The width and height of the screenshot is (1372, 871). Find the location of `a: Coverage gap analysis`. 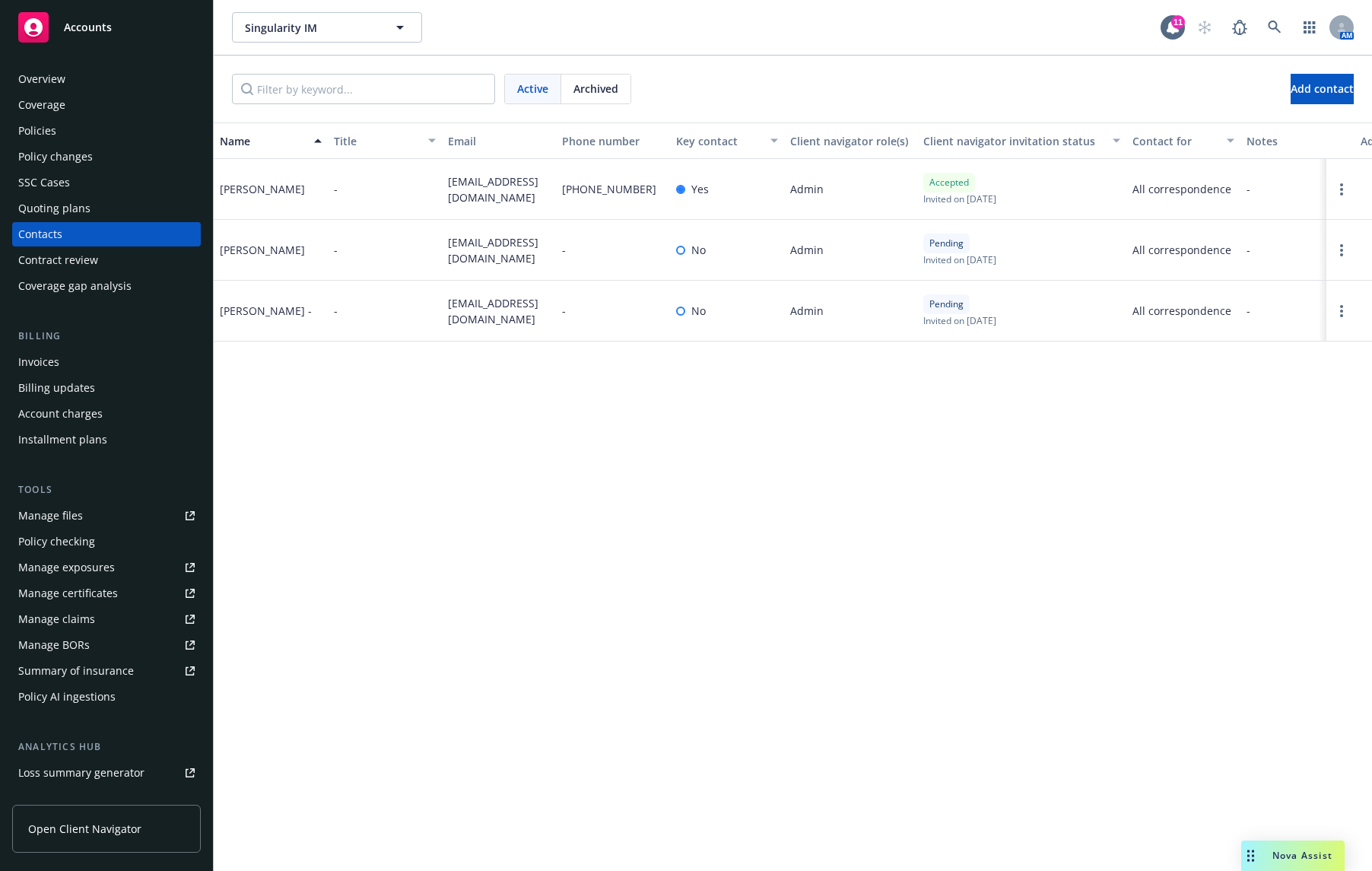

a: Coverage gap analysis is located at coordinates (106, 286).